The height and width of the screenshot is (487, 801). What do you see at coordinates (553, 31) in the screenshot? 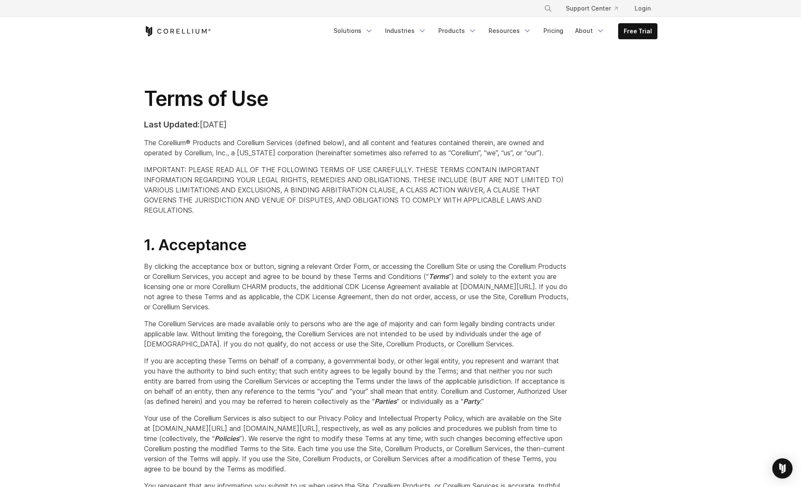
I see `a: Pricing` at bounding box center [553, 31].